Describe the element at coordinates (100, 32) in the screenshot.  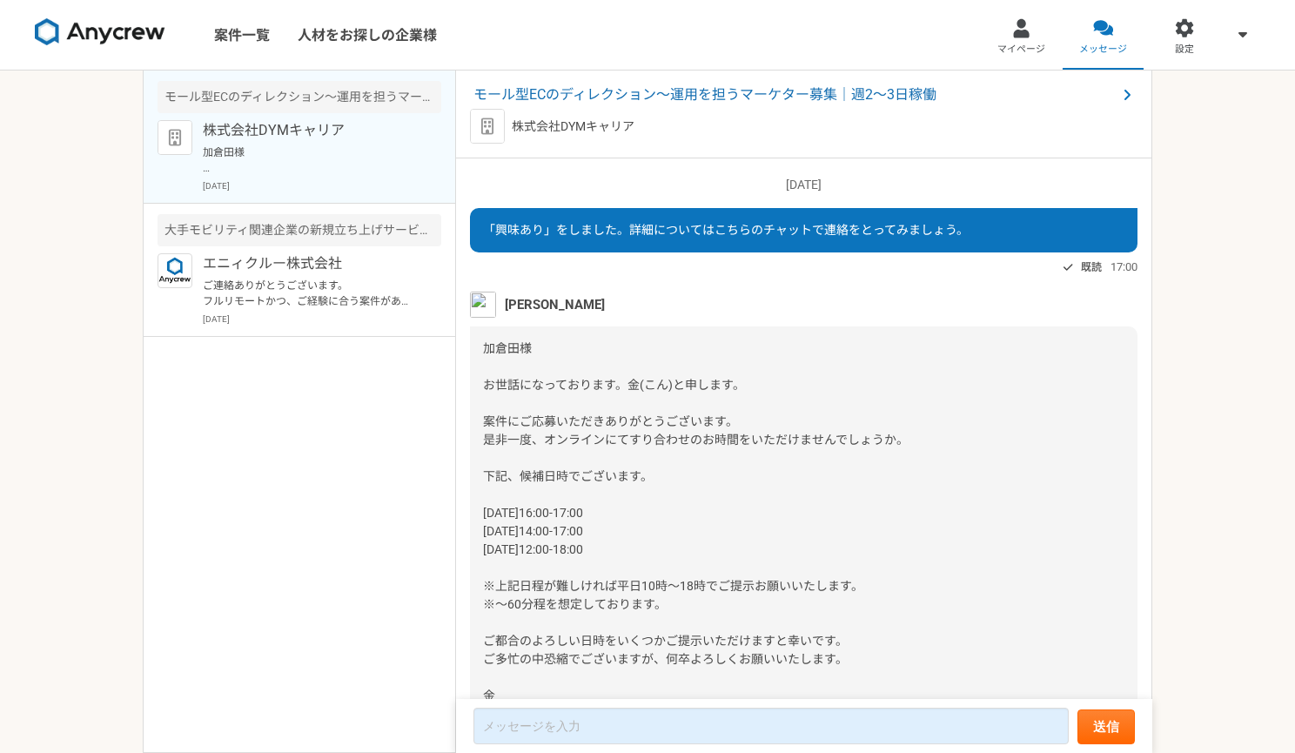
I see `img: 8DqYSo04kwAAAAASUVORK5CYII=` at that location.